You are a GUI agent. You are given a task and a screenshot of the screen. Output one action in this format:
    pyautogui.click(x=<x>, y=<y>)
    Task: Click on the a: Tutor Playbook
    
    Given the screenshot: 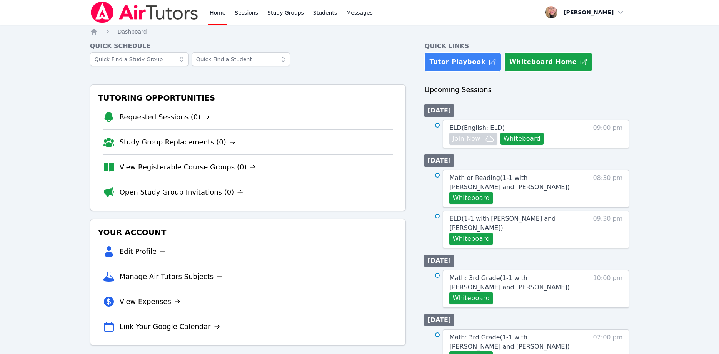 What is the action you would take?
    pyautogui.click(x=463, y=62)
    